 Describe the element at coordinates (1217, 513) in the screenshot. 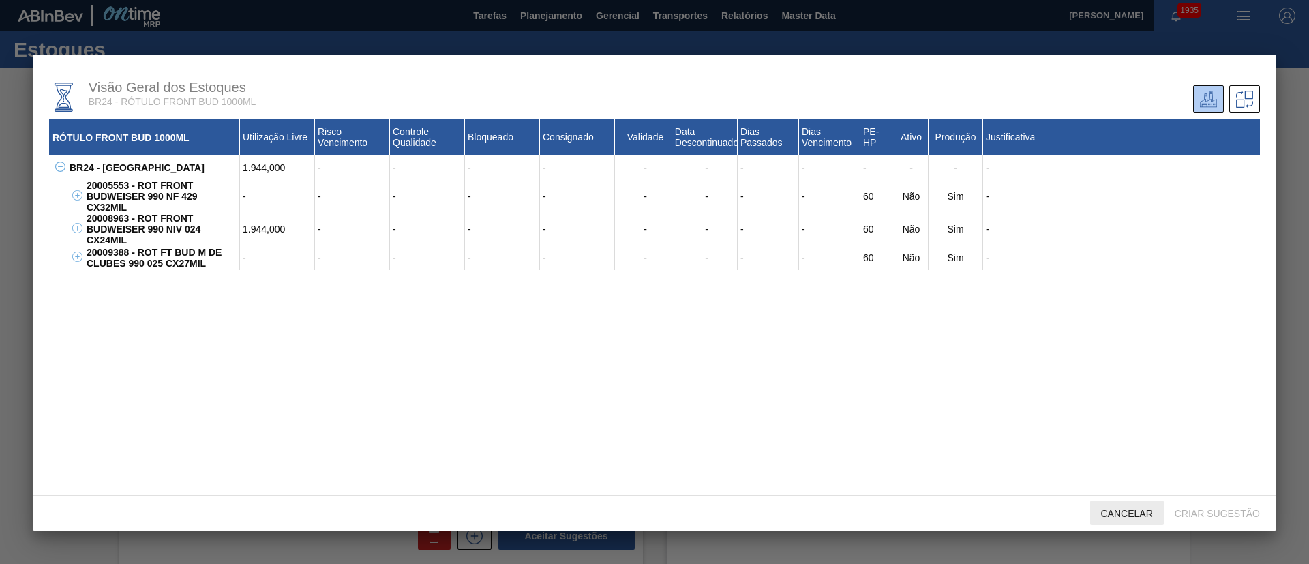

I see `button: Criar sugestão` at that location.